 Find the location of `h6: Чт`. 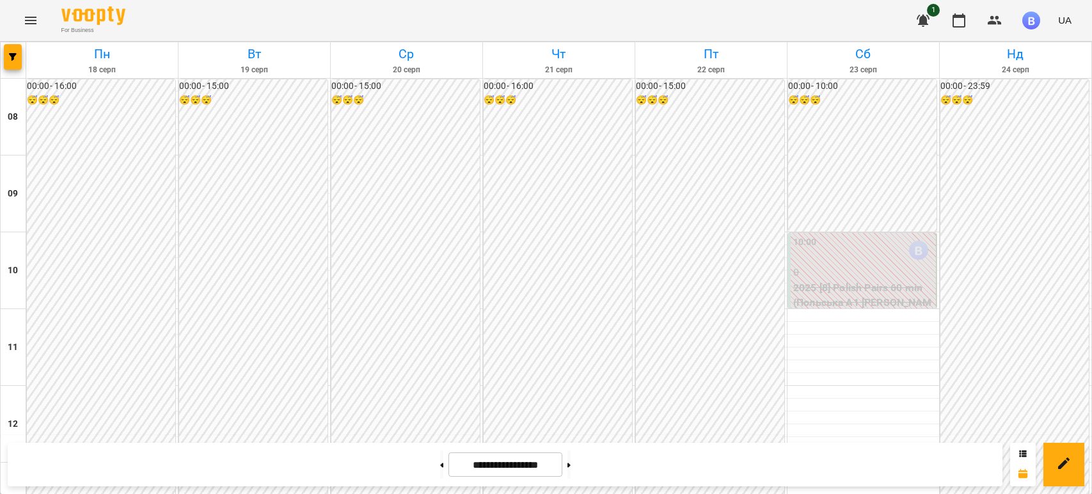

h6: Чт is located at coordinates (559, 54).